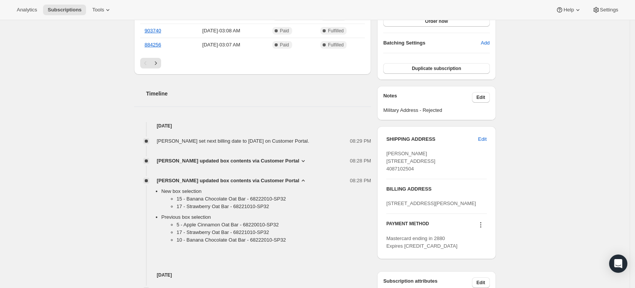 This screenshot has height=288, width=635. I want to click on a: 884256, so click(153, 45).